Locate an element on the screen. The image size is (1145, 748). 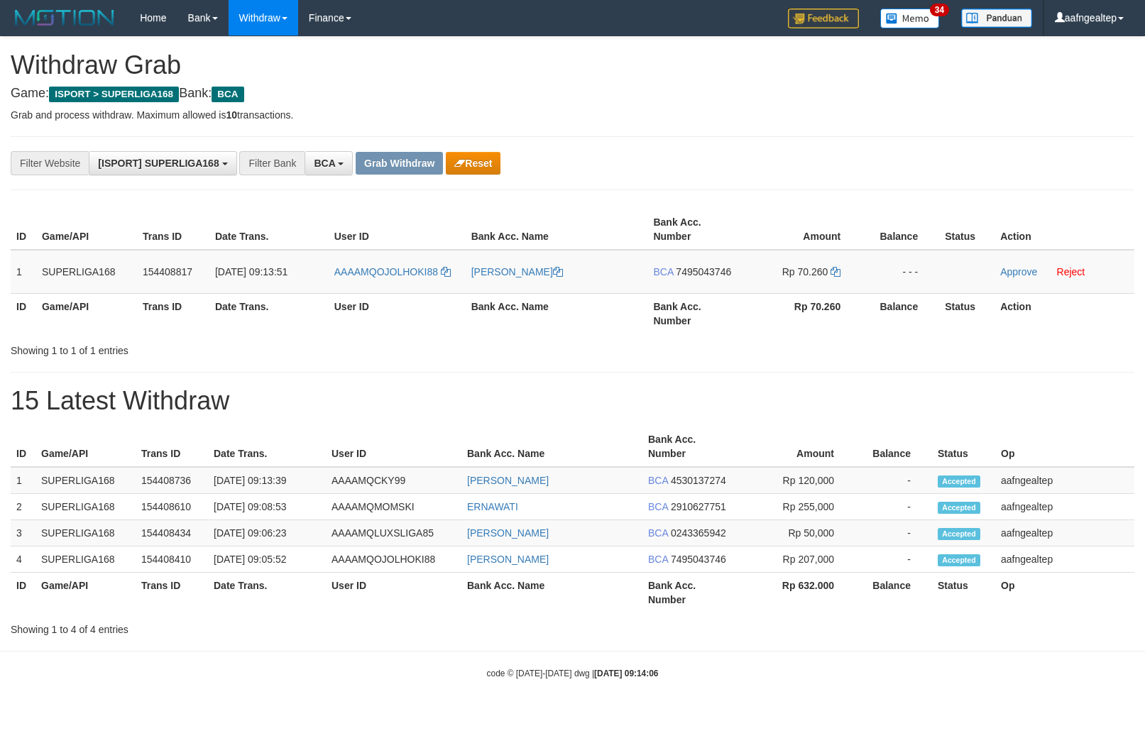
span: ISPORT > SUPERLIGA168 is located at coordinates (114, 94).